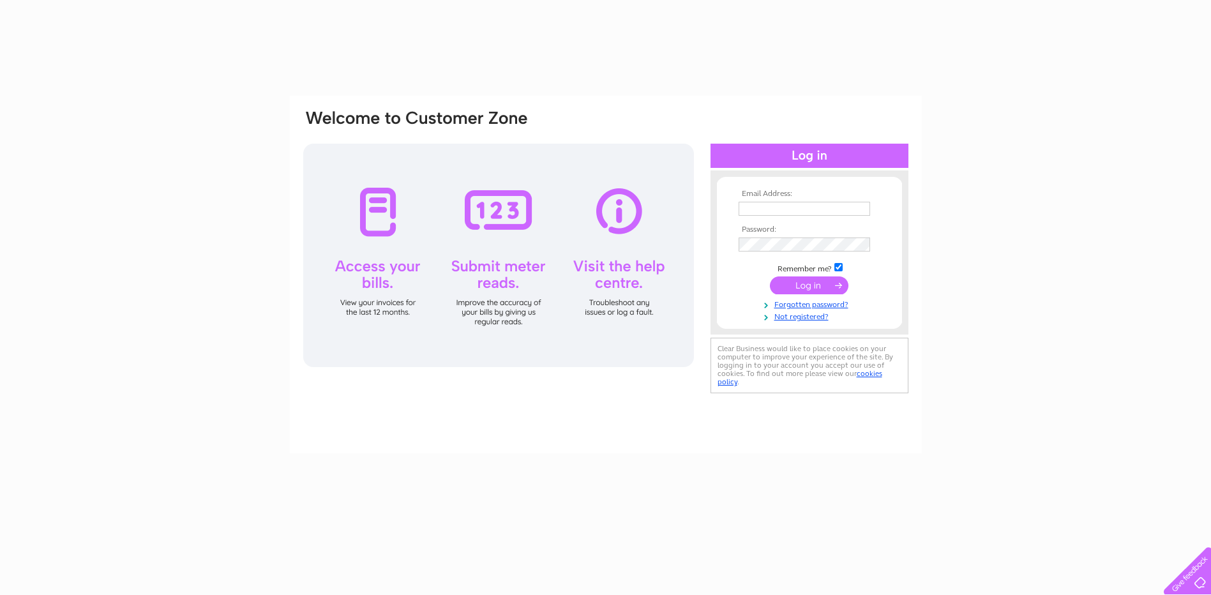 This screenshot has height=595, width=1211. Describe the element at coordinates (811, 303) in the screenshot. I see `a: Forgotten password?` at that location.